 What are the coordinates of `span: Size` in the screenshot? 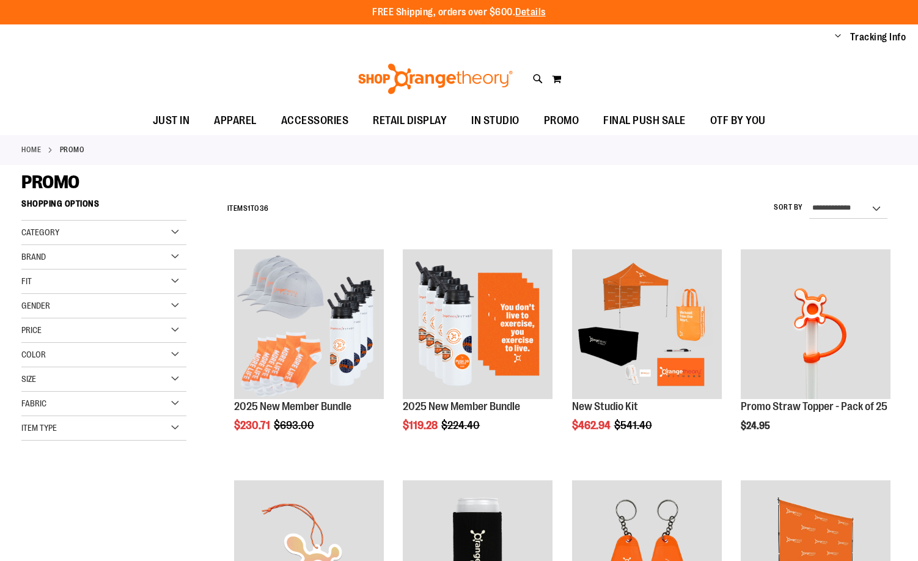 It's located at (29, 379).